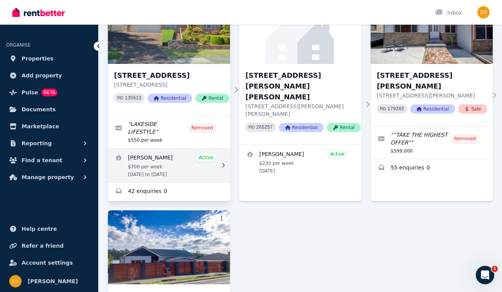 This screenshot has height=292, width=502. I want to click on button: Find a tenant, so click(49, 160).